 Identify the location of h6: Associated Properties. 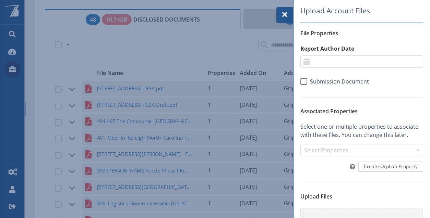
(362, 111).